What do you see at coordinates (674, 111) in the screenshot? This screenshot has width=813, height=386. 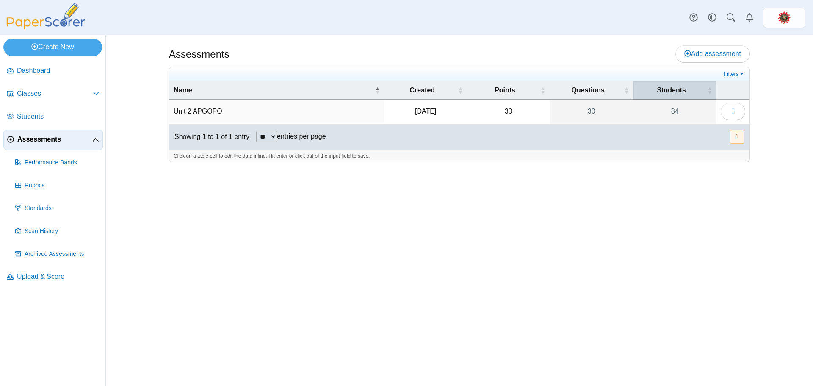 I see `a: 84` at bounding box center [674, 111].